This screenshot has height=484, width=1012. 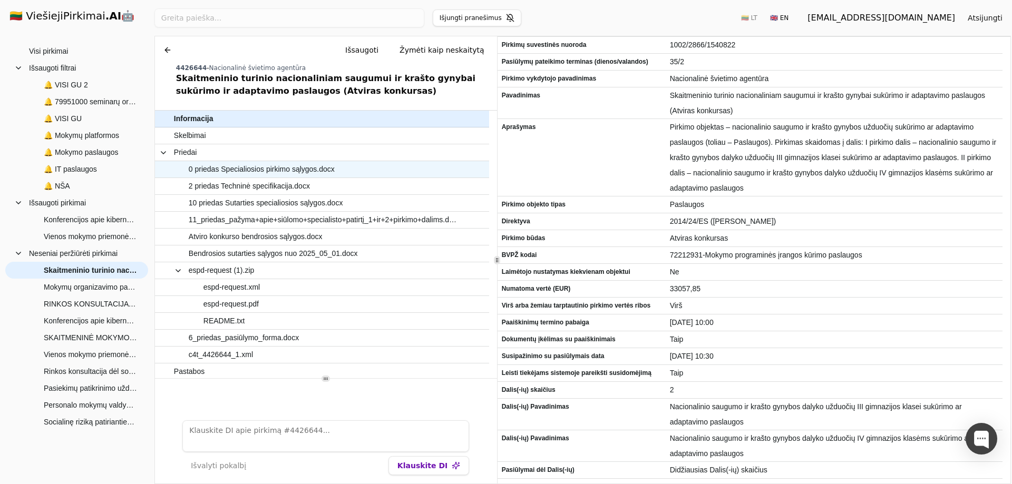 What do you see at coordinates (81, 152) in the screenshot?
I see `span: 🔔 Mokymo paslaugos` at bounding box center [81, 152].